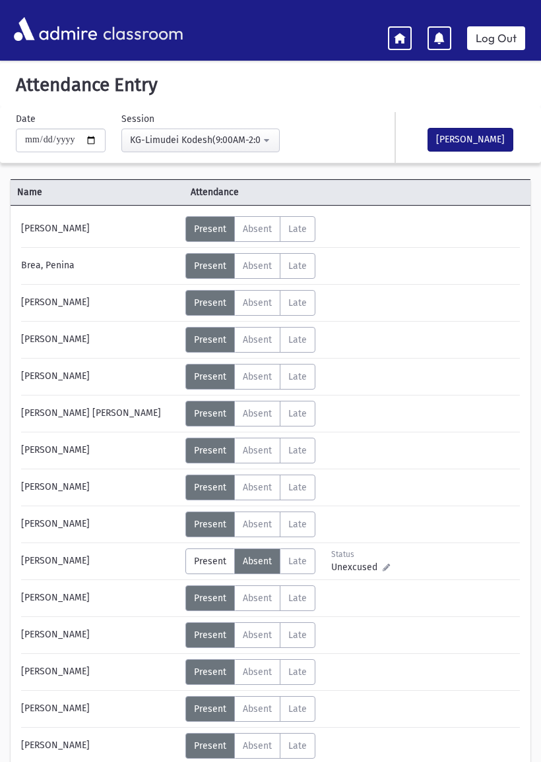  I want to click on label: Session, so click(138, 119).